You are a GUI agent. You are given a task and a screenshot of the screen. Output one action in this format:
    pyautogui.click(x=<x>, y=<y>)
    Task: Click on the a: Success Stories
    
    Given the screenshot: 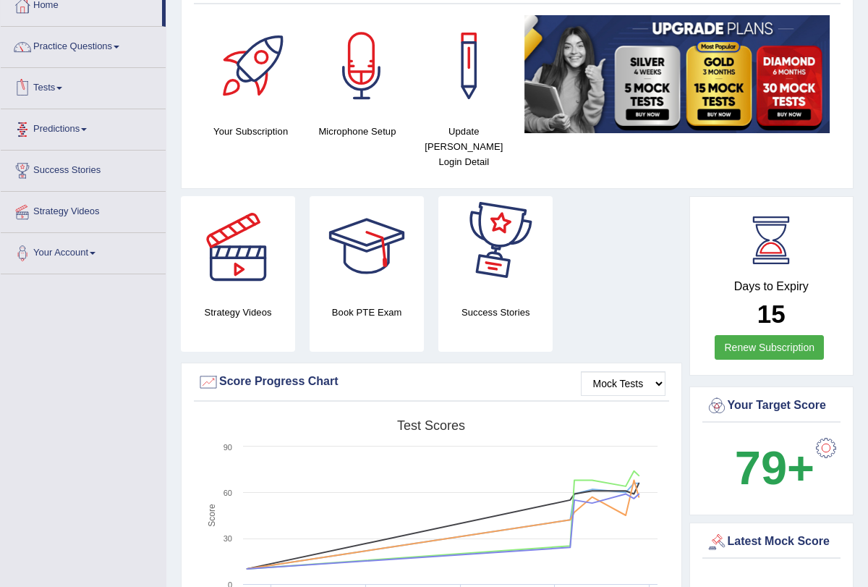 What is the action you would take?
    pyautogui.click(x=83, y=169)
    